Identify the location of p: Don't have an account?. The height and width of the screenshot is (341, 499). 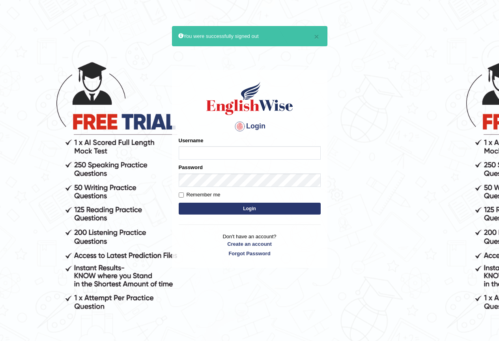
(250, 245).